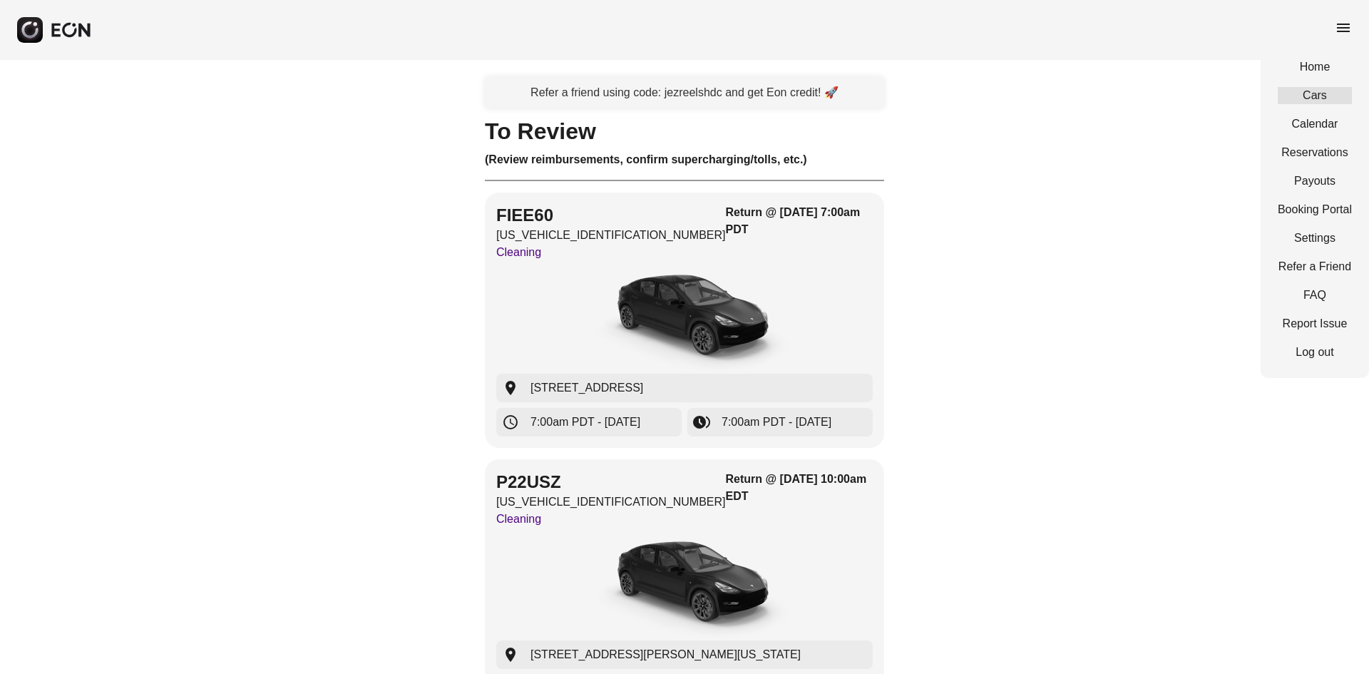 This screenshot has width=1369, height=674. I want to click on a: Refer a Friend, so click(1314, 267).